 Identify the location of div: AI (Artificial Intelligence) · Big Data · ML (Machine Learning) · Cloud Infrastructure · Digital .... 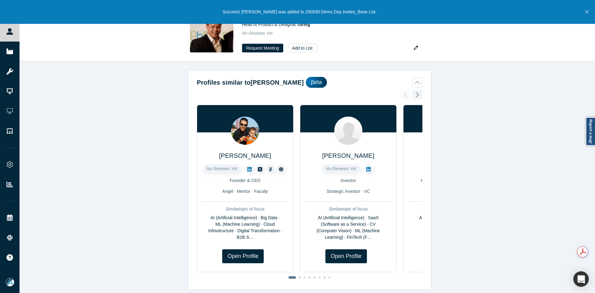
(245, 227).